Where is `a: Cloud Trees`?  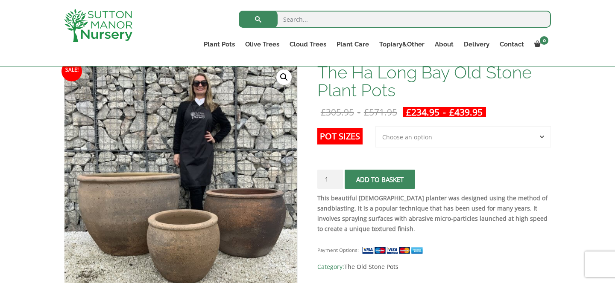
a: Cloud Trees is located at coordinates (308, 44).